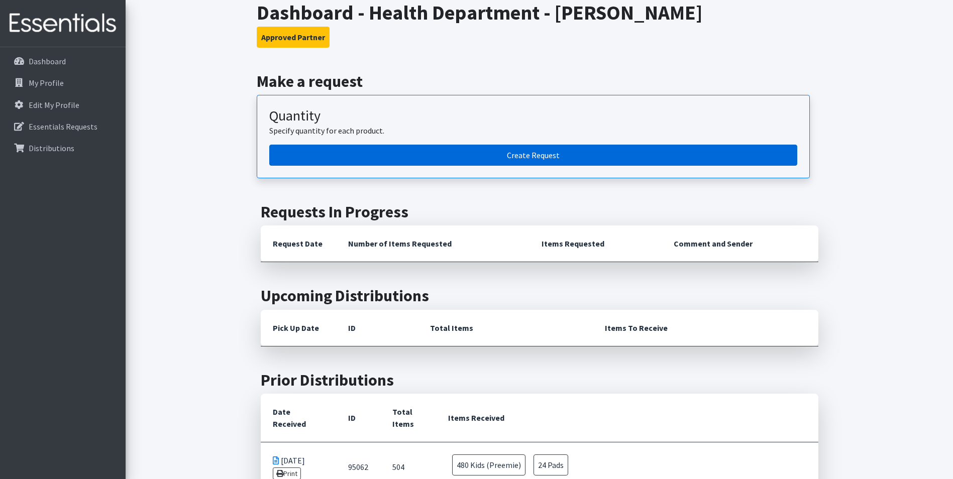 The width and height of the screenshot is (953, 479). I want to click on button: Approved Partner, so click(293, 37).